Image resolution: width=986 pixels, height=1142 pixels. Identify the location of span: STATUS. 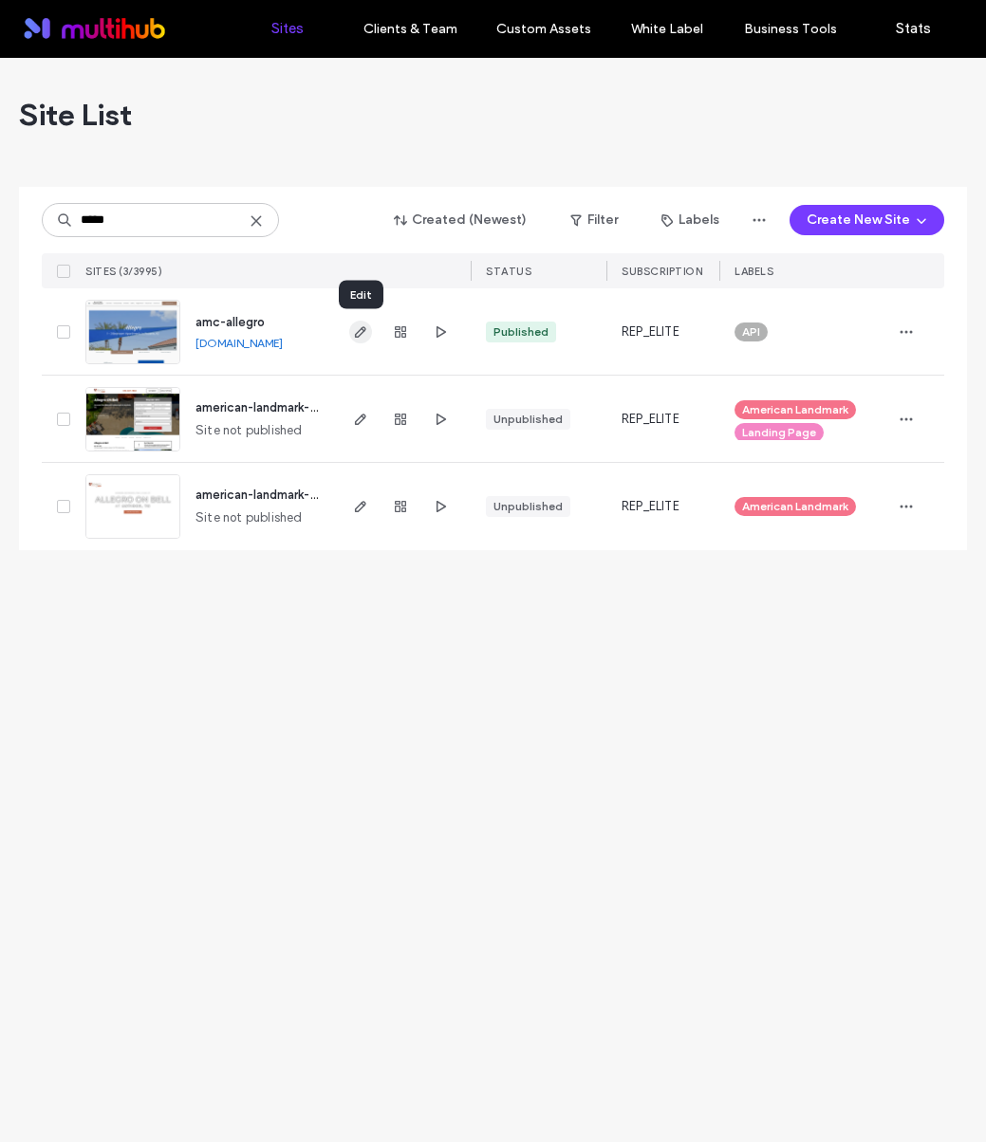
(508, 271).